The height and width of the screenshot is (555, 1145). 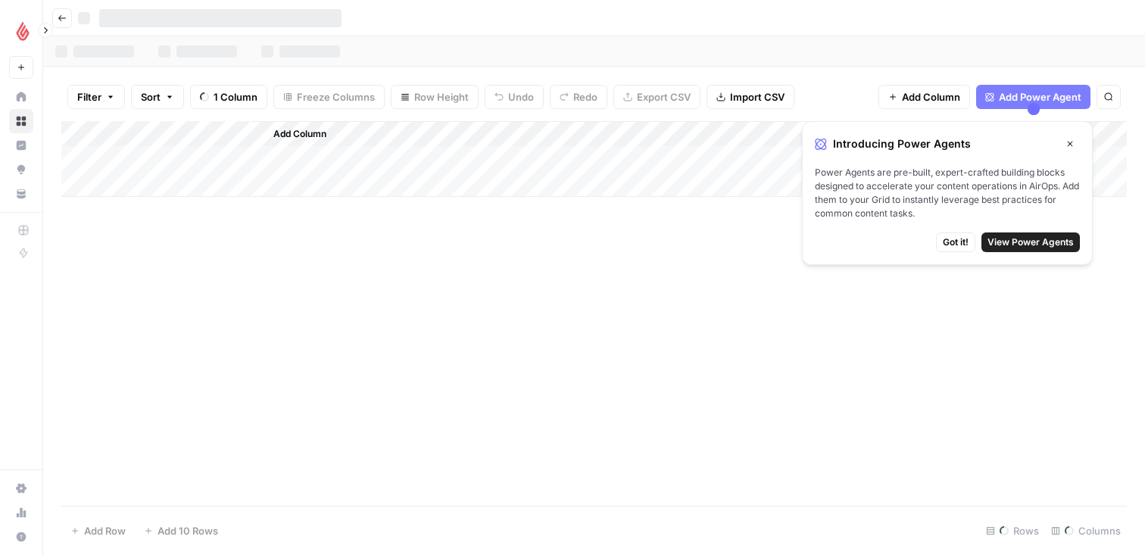 What do you see at coordinates (514, 97) in the screenshot?
I see `button: Undo` at bounding box center [514, 97].